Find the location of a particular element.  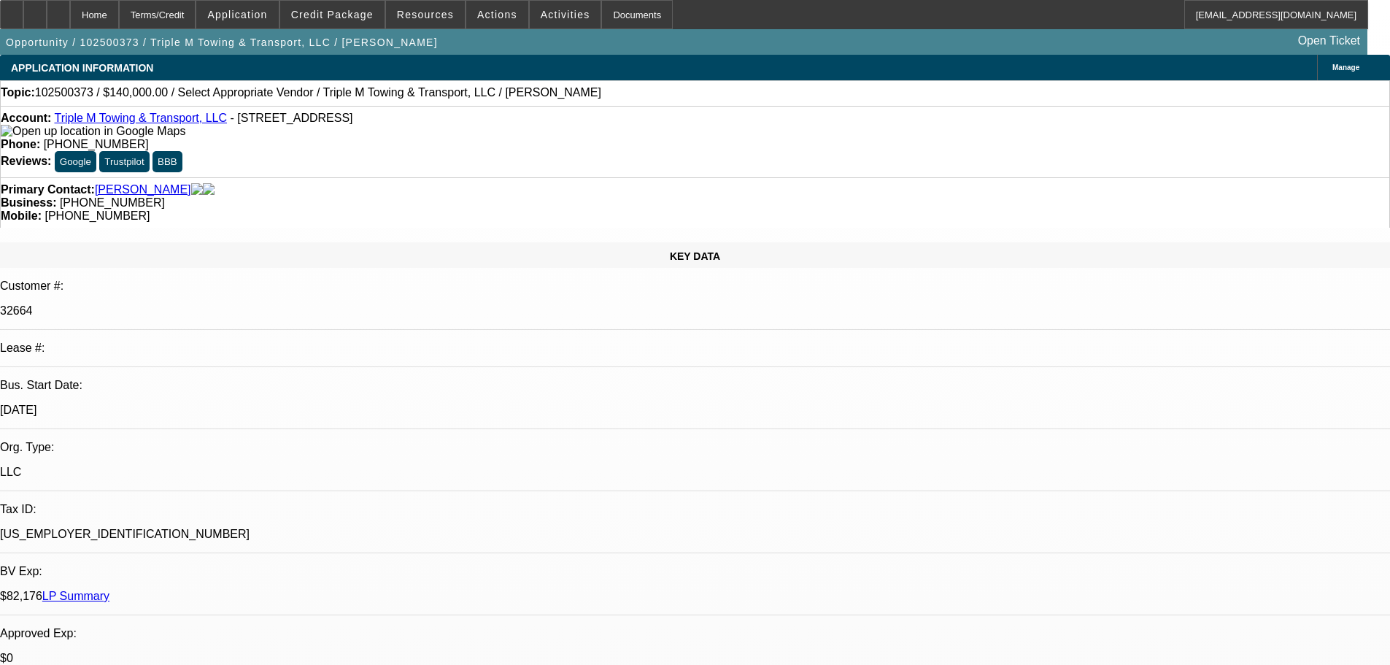

span: APPLICATION INFORMATION is located at coordinates (82, 68).